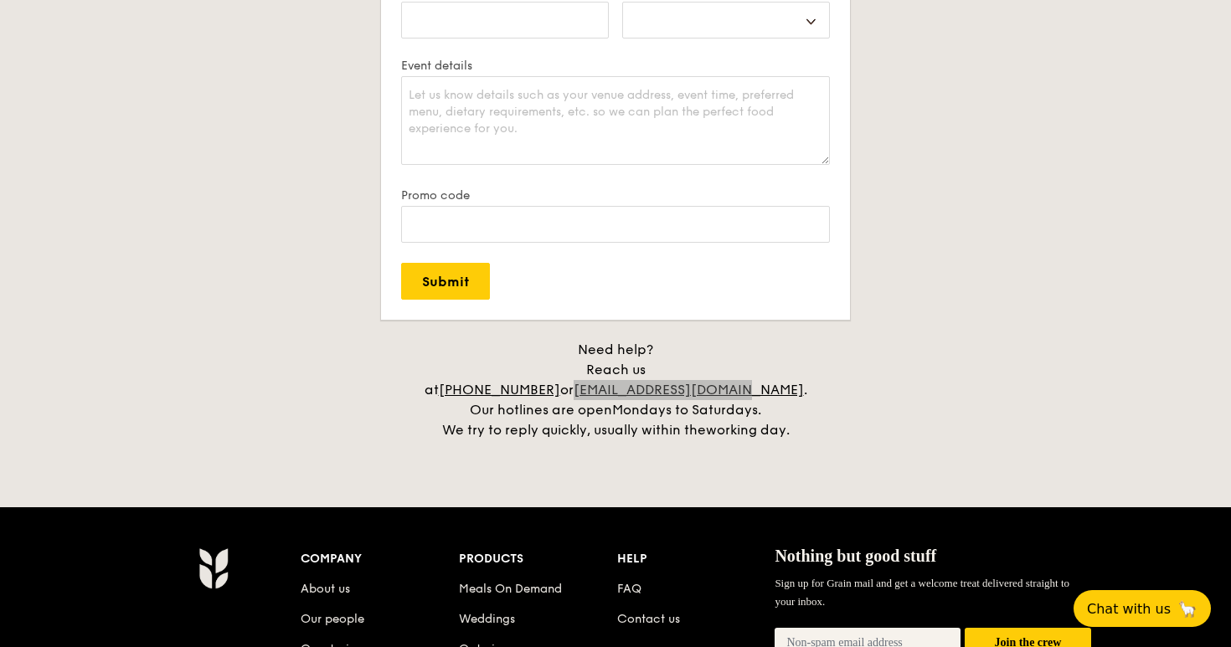  I want to click on div: Help, so click(696, 559).